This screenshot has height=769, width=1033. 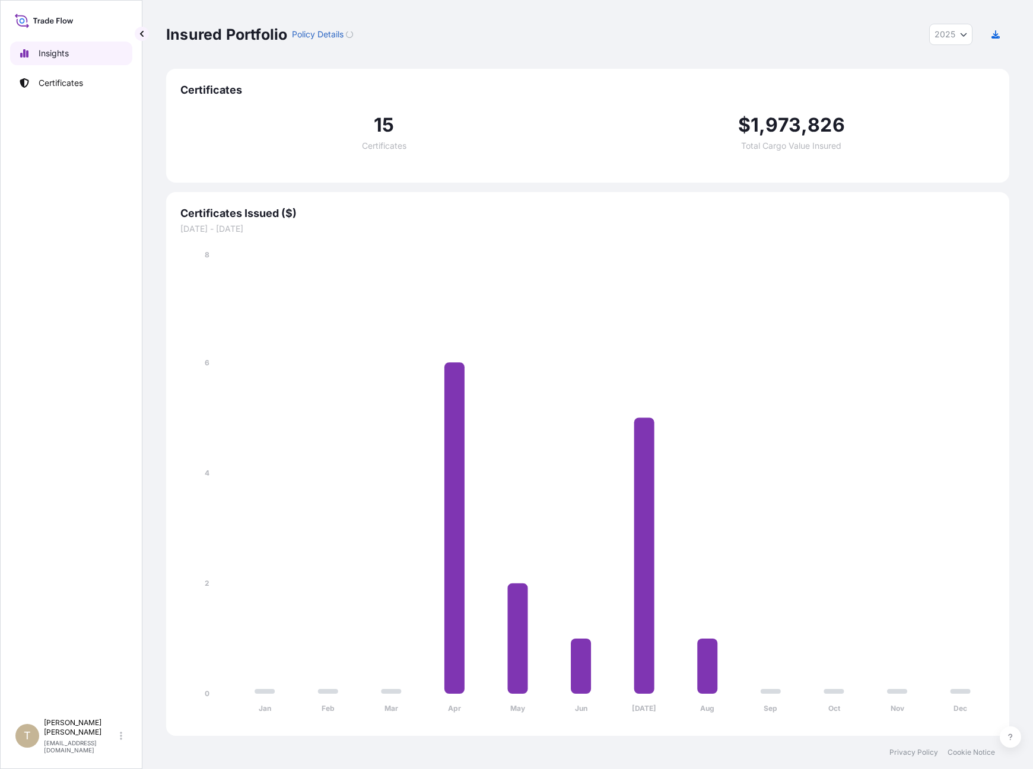 What do you see at coordinates (349, 34) in the screenshot?
I see `button: Loading` at bounding box center [349, 34].